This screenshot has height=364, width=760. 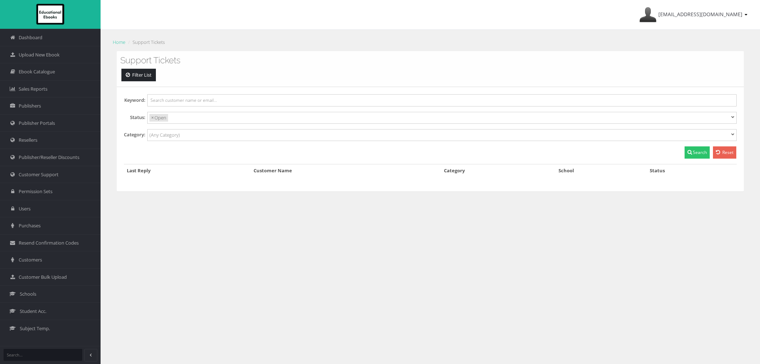 I want to click on span: Publisher Portals, so click(x=37, y=123).